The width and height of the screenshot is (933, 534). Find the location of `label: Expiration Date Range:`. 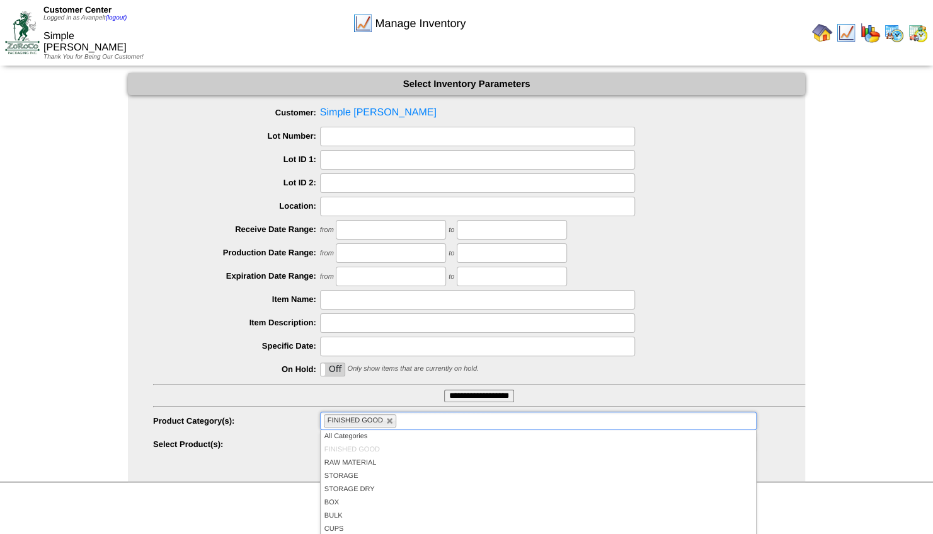

label: Expiration Date Range: is located at coordinates (236, 275).